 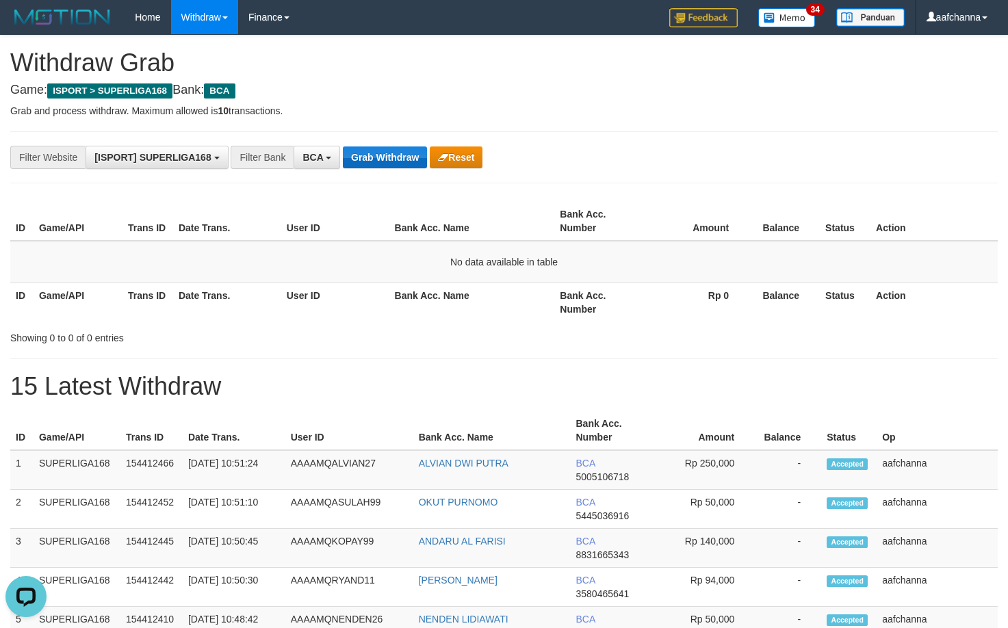 What do you see at coordinates (704, 548) in the screenshot?
I see `td: Rp 140,000` at bounding box center [704, 548].